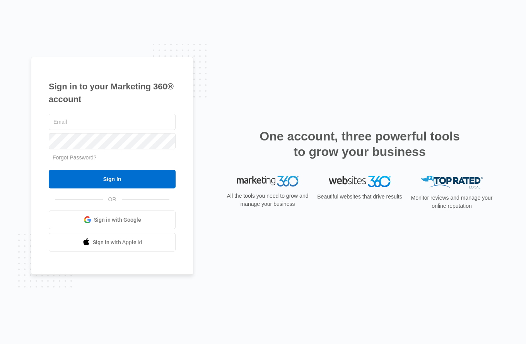  I want to click on img: Marketing 360, so click(267, 181).